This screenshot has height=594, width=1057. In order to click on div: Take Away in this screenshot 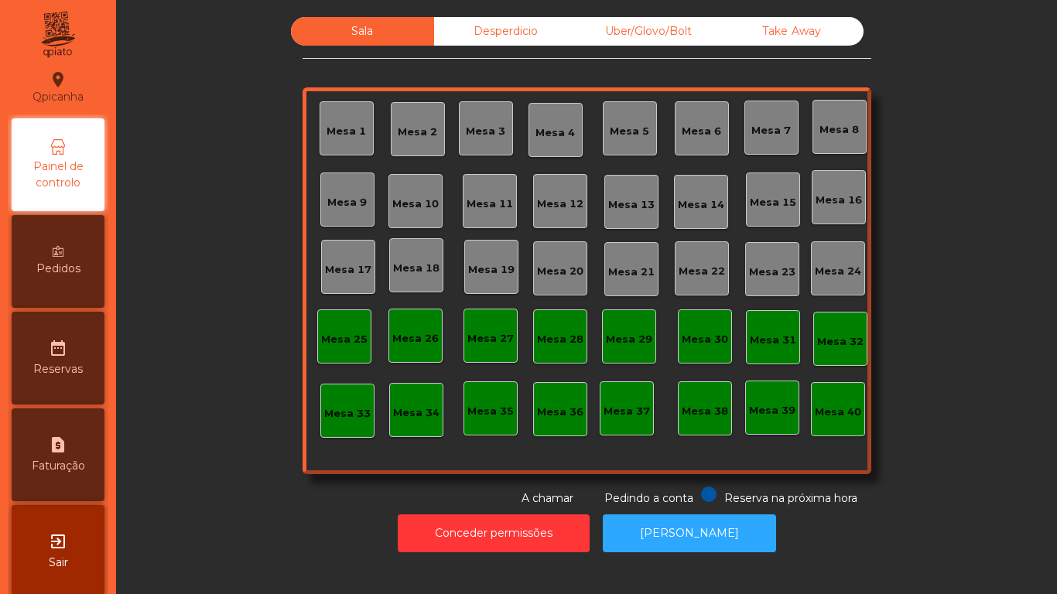, I will do `click(792, 31)`.